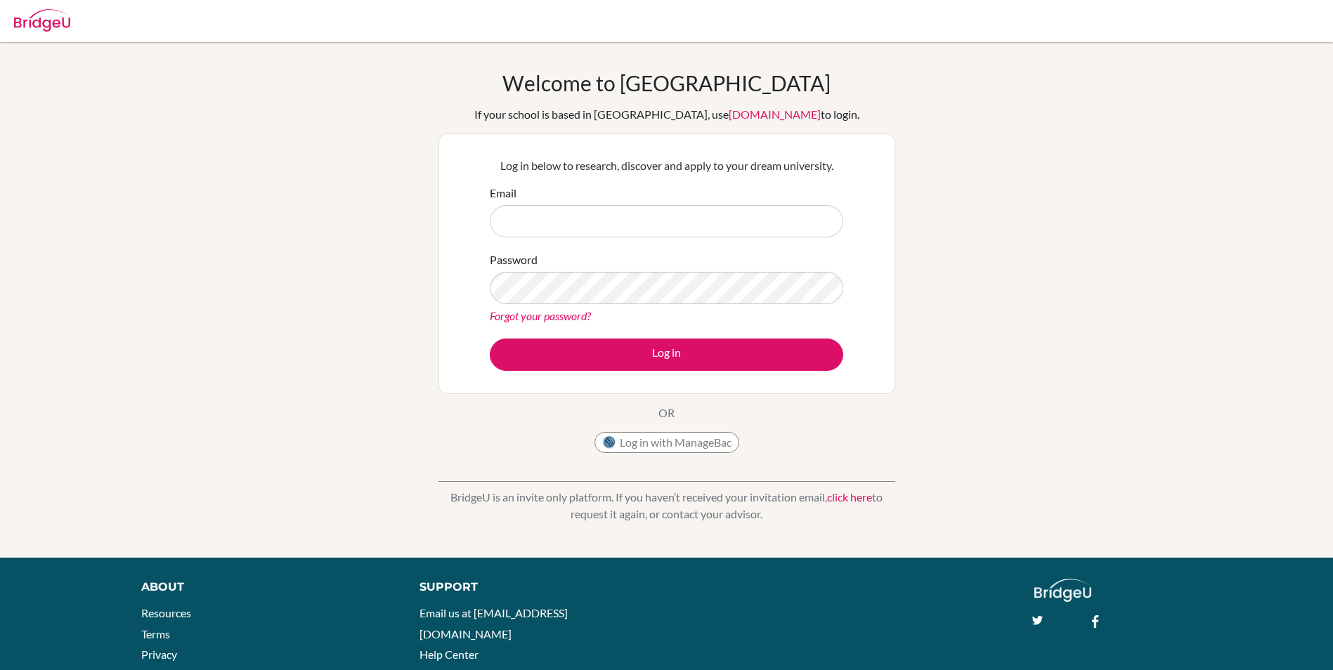  I want to click on a: Help Center, so click(449, 654).